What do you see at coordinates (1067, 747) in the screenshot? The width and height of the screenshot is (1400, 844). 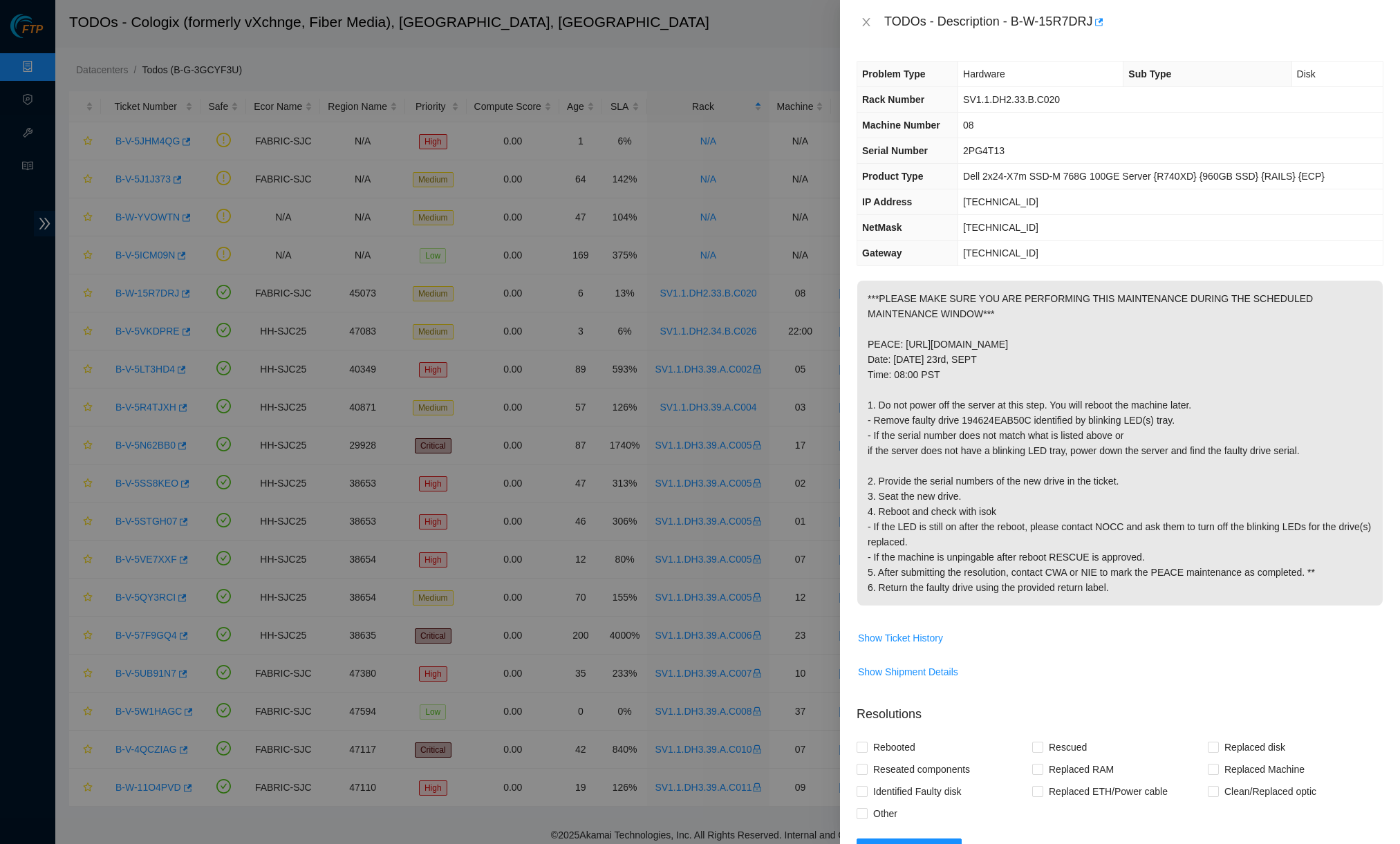 I see `span: Rescued` at bounding box center [1067, 747].